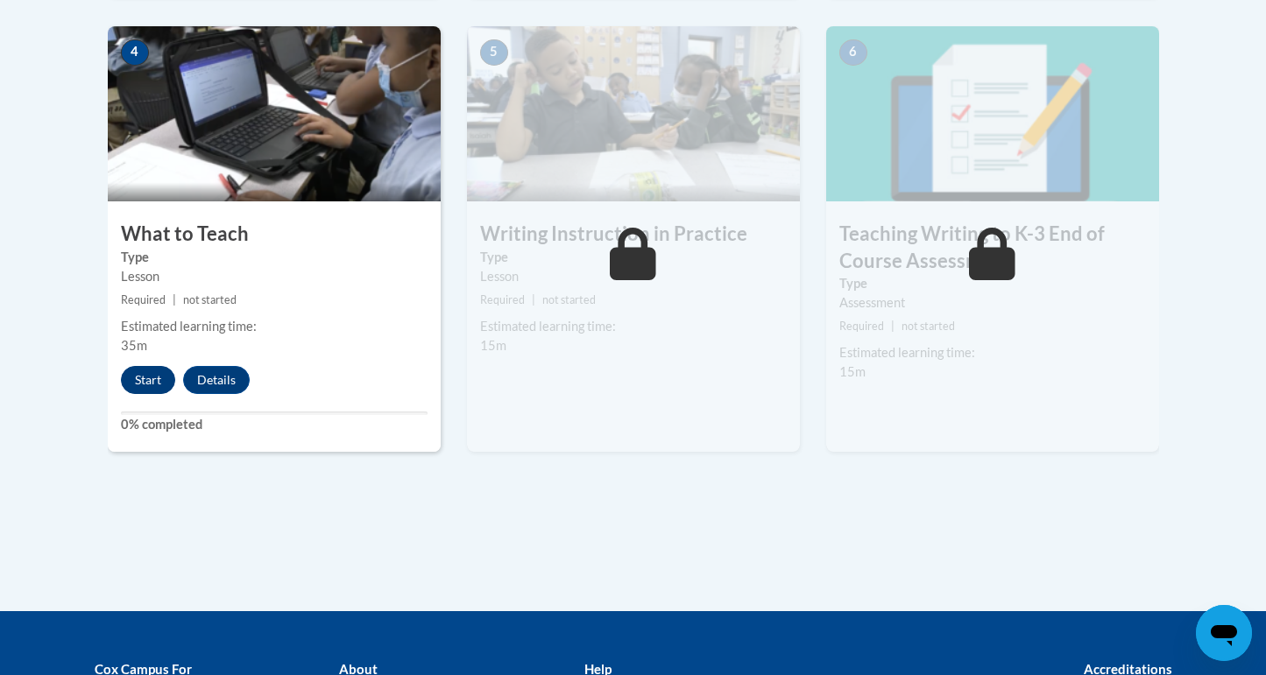 The height and width of the screenshot is (675, 1266). Describe the element at coordinates (216, 380) in the screenshot. I see `button: Details` at that location.